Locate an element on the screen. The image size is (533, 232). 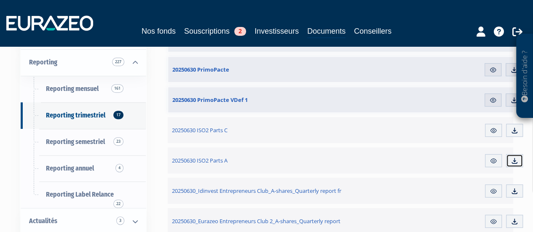
a: Nos fonds is located at coordinates (158, 31).